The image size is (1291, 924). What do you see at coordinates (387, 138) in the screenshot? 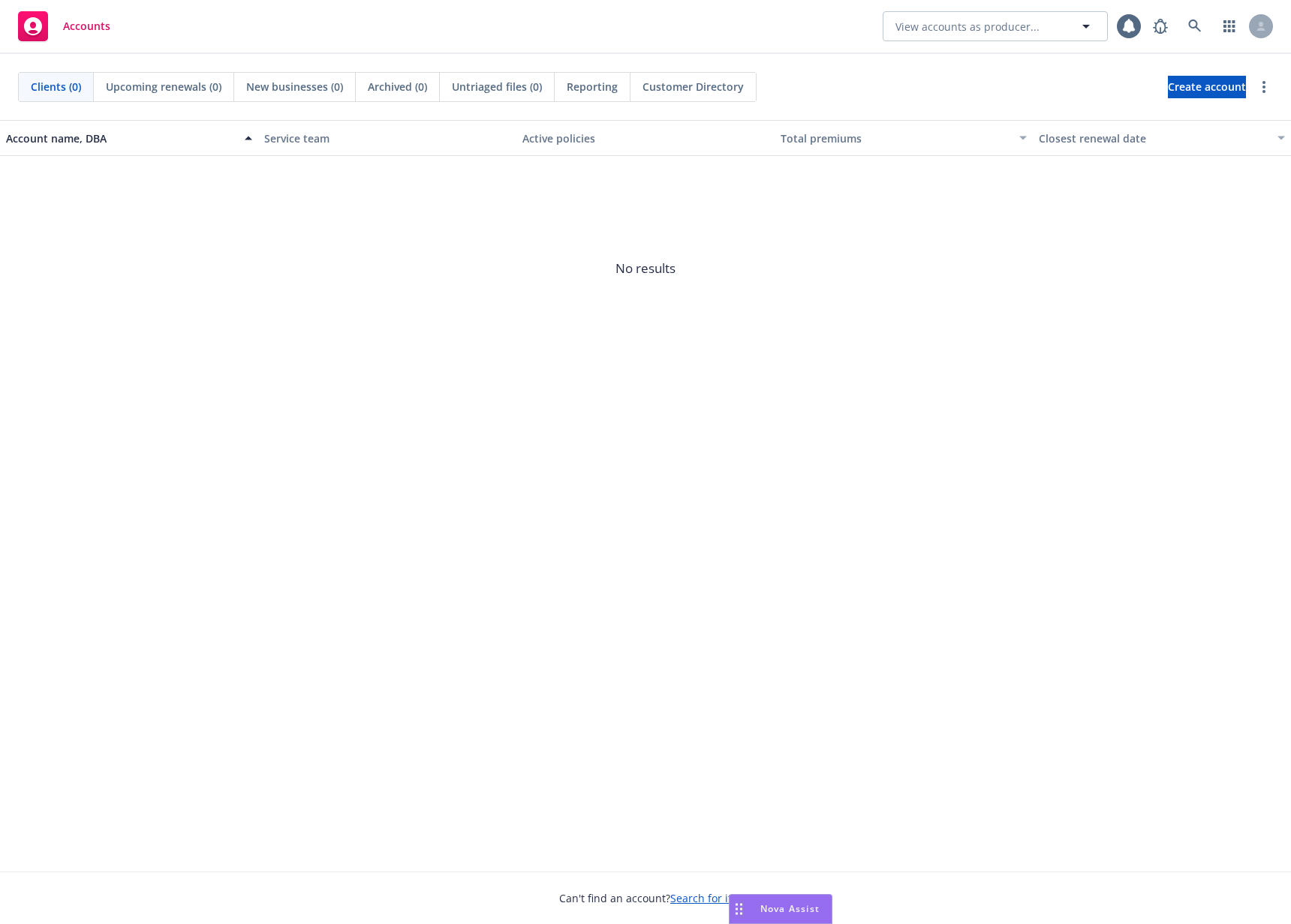
I see `button: Service team` at bounding box center [387, 138].